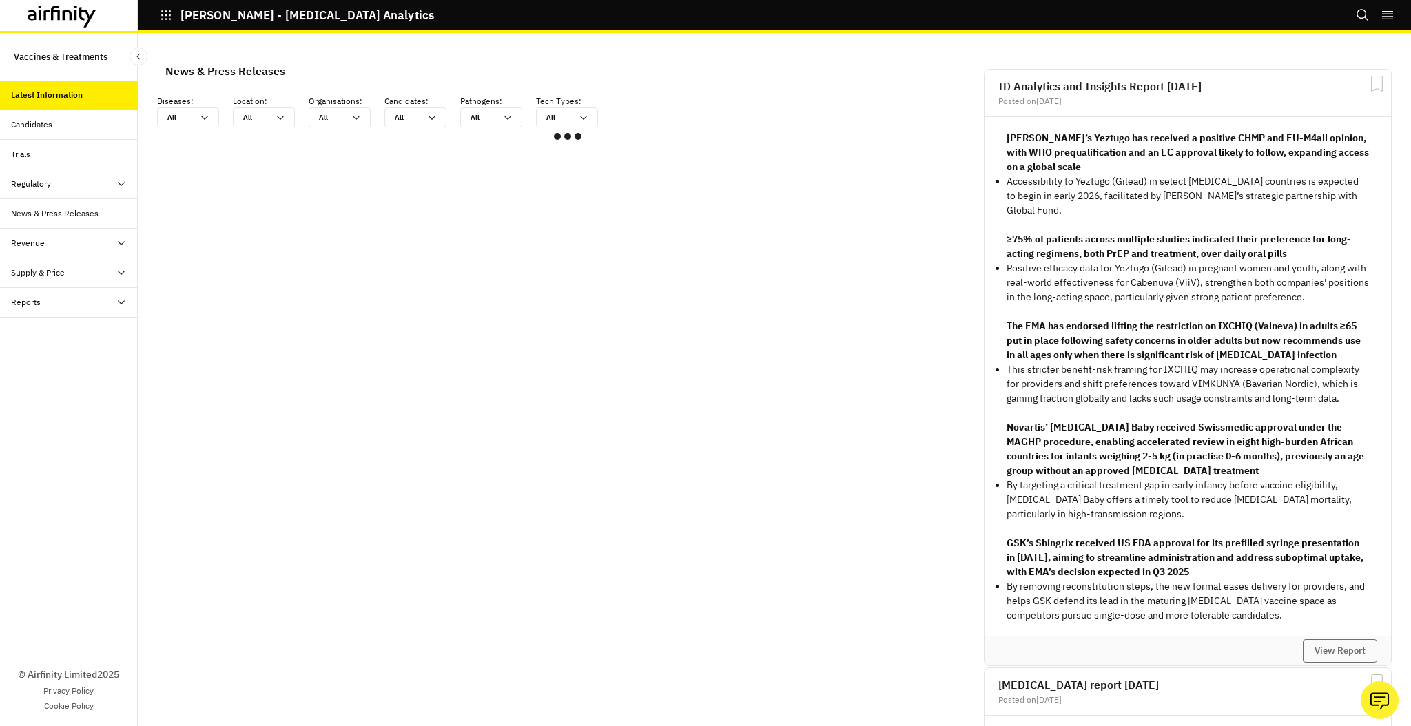 Image resolution: width=1411 pixels, height=726 pixels. I want to click on div: Trials, so click(21, 154).